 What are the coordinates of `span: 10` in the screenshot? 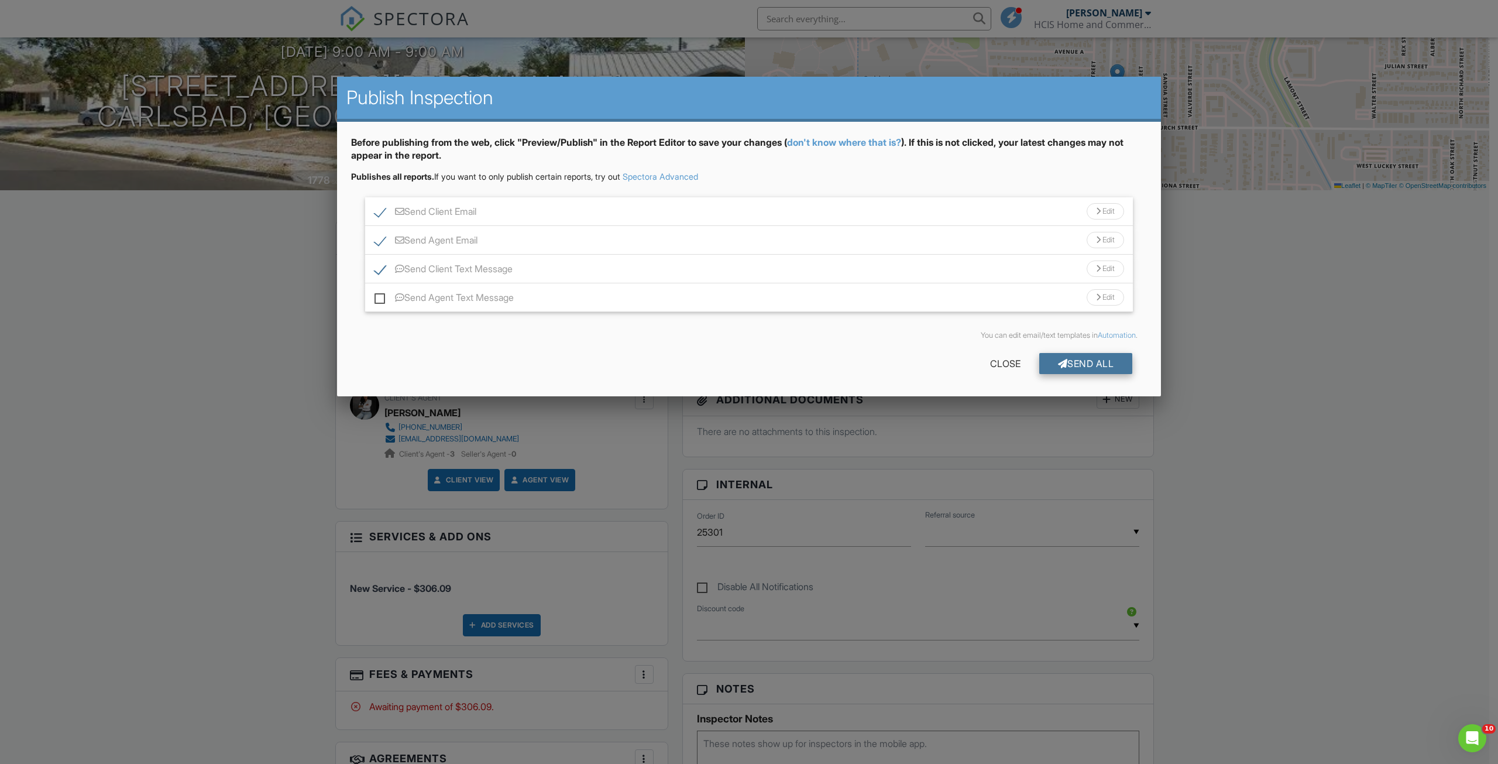 It's located at (1489, 729).